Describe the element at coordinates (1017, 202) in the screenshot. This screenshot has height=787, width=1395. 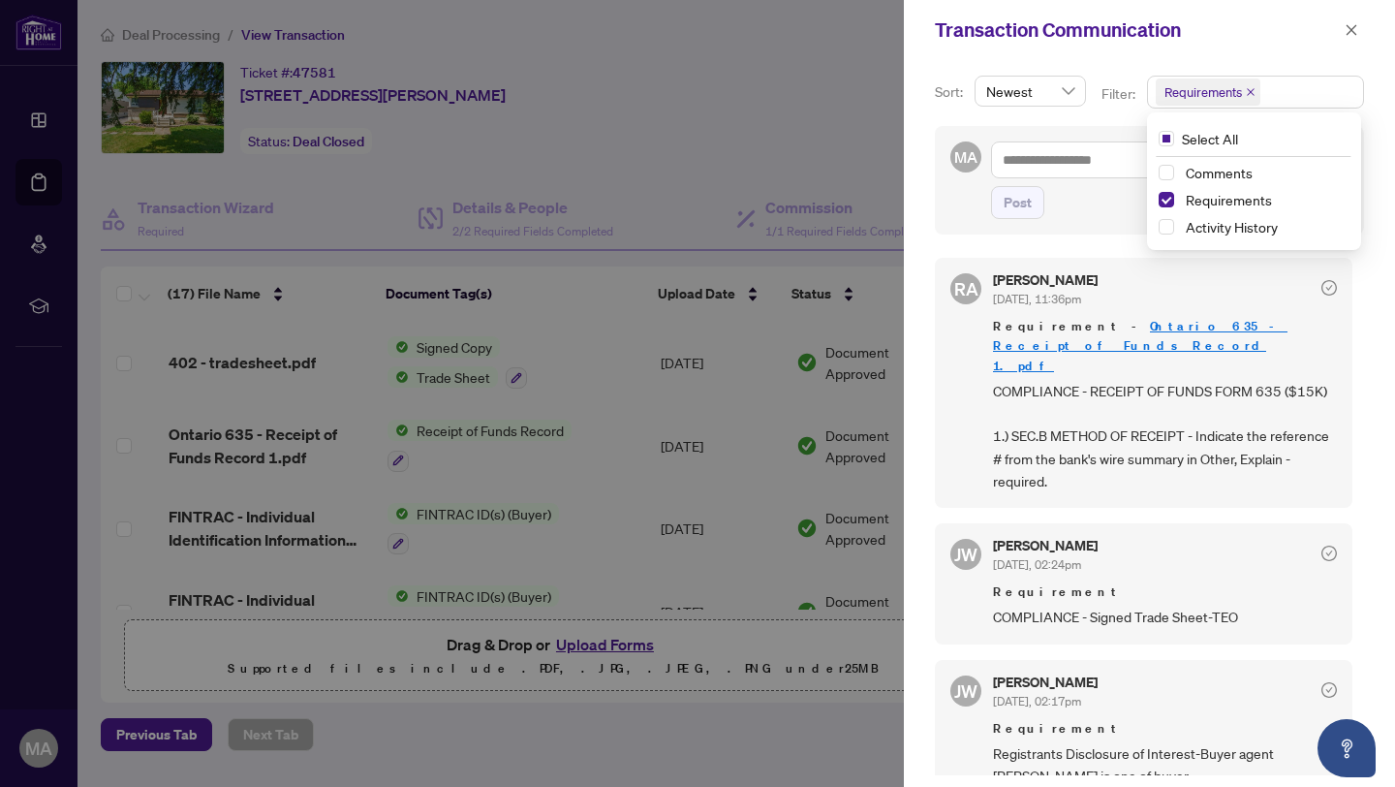
I see `button: Post` at that location.